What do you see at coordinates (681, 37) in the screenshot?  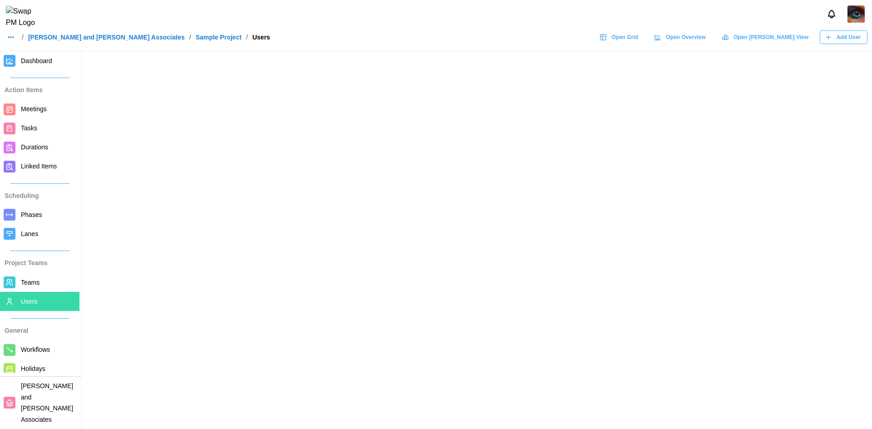 I see `a: Open Overview` at bounding box center [681, 37].